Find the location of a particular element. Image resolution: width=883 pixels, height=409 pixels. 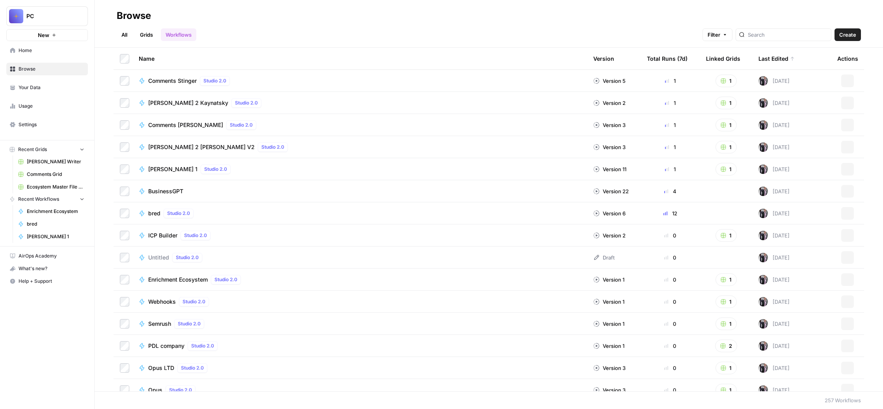

span: Enrichment Ecosystem is located at coordinates (56, 211).